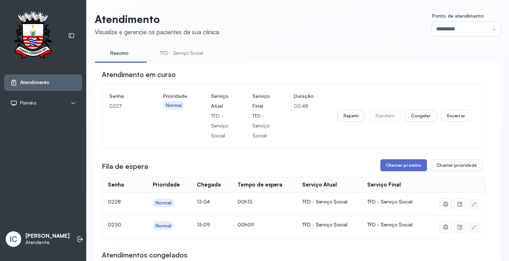  I want to click on p: Atendimento, so click(157, 19).